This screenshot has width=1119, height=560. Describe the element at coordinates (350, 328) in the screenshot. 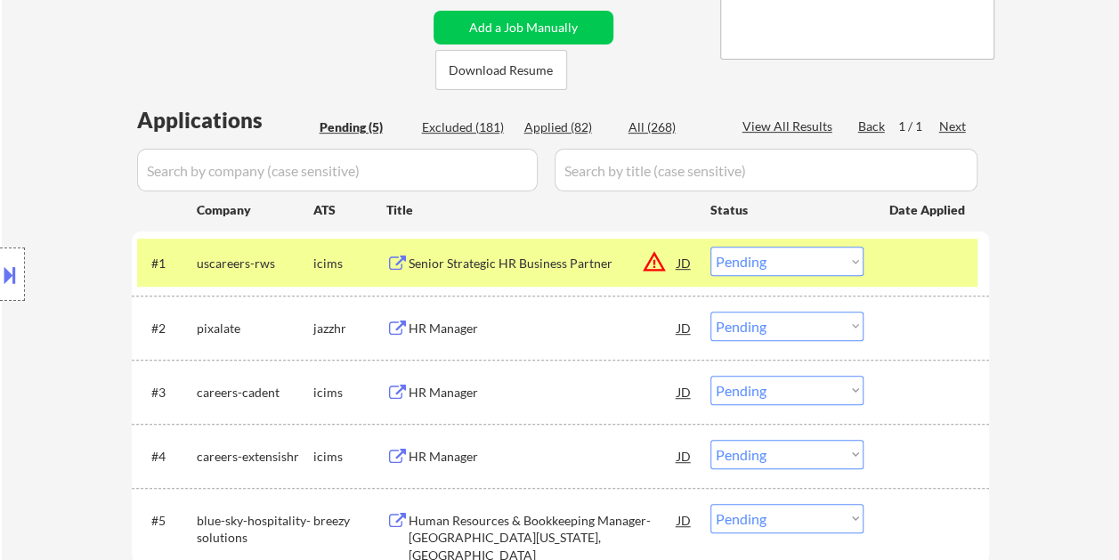

I see `div: jazzhr` at that location.